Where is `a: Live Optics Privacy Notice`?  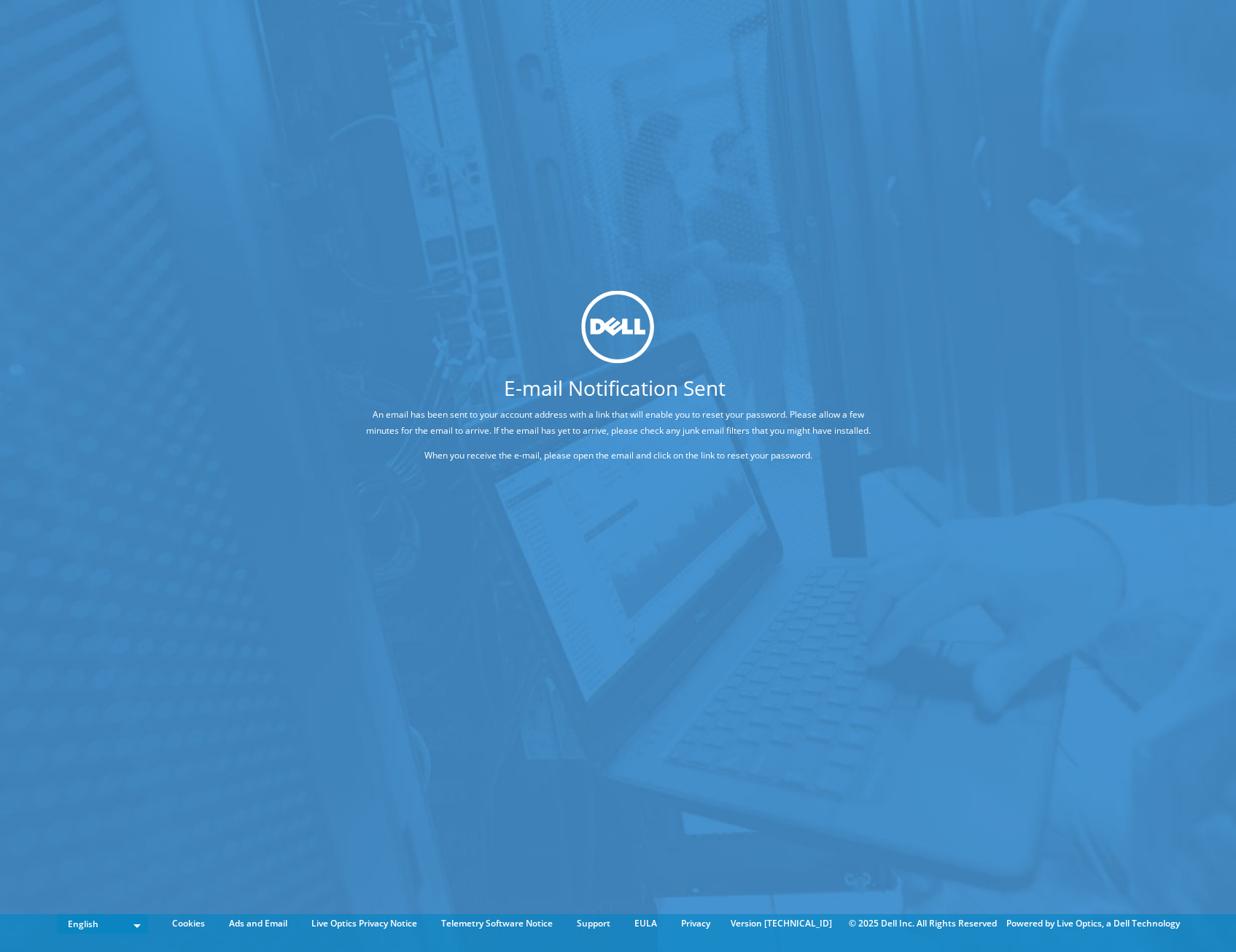
a: Live Optics Privacy Notice is located at coordinates (364, 924).